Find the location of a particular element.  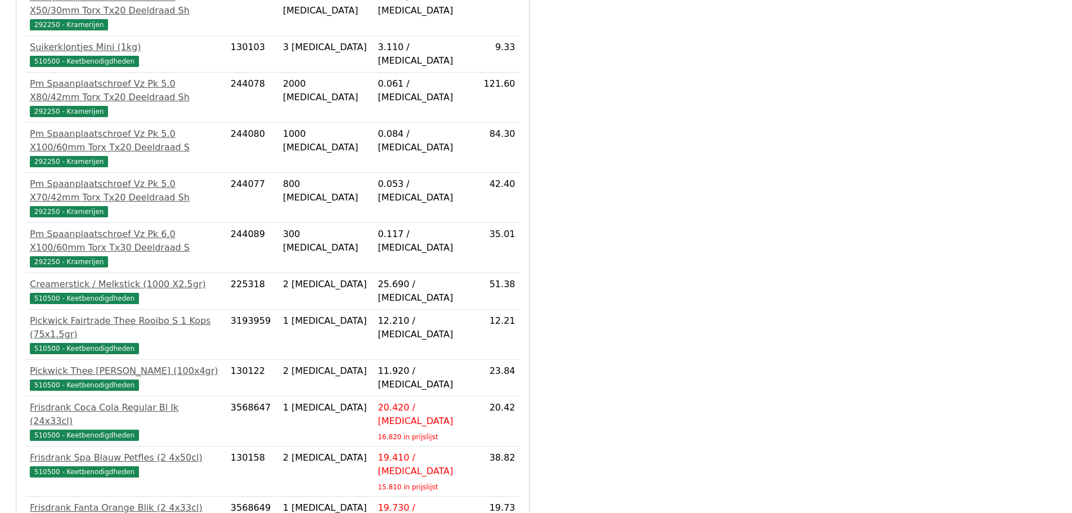

sub: 16.820 in prijslijst is located at coordinates (407, 437).